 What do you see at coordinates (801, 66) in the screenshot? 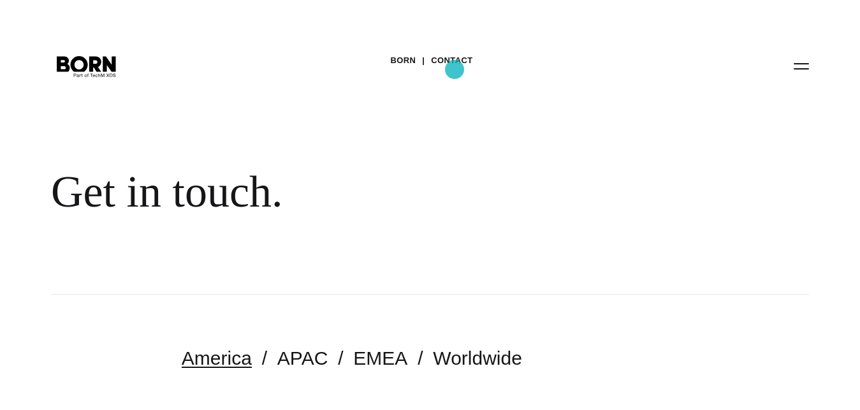
I see `button: Open` at bounding box center [801, 66].